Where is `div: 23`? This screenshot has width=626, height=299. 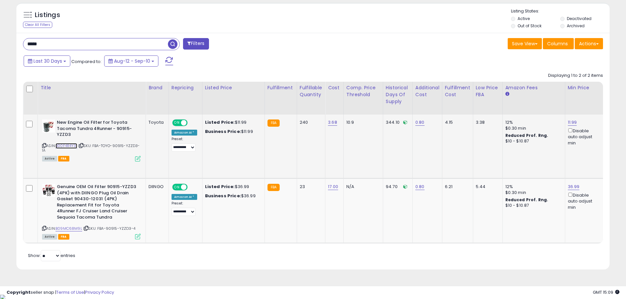 div: 23 is located at coordinates (310, 187).